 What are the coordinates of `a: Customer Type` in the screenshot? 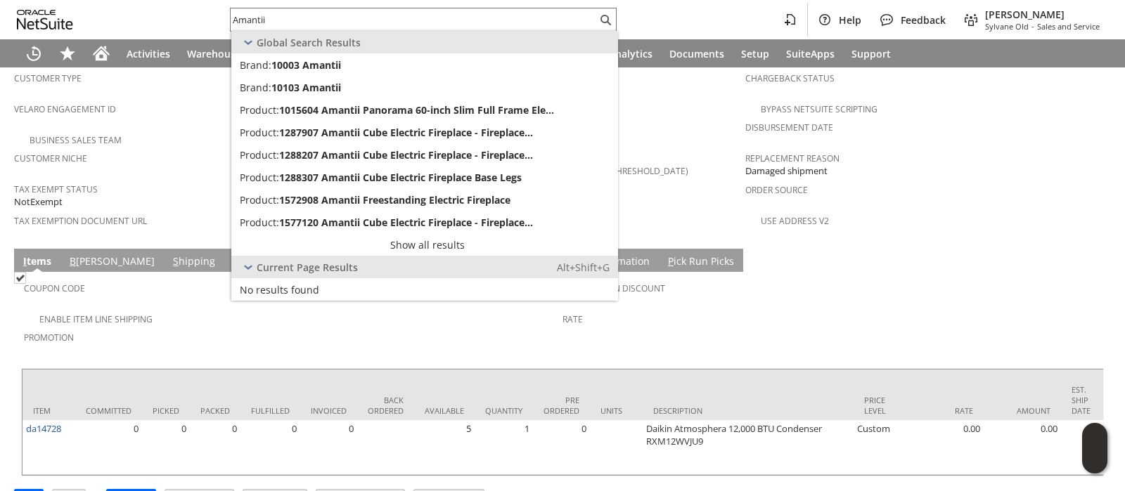 It's located at (48, 78).